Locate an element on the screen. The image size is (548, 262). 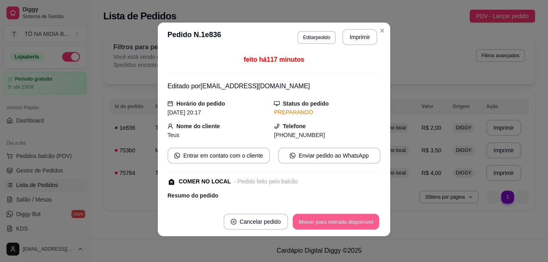
div: COMER NO LOCAL is located at coordinates (205, 182).